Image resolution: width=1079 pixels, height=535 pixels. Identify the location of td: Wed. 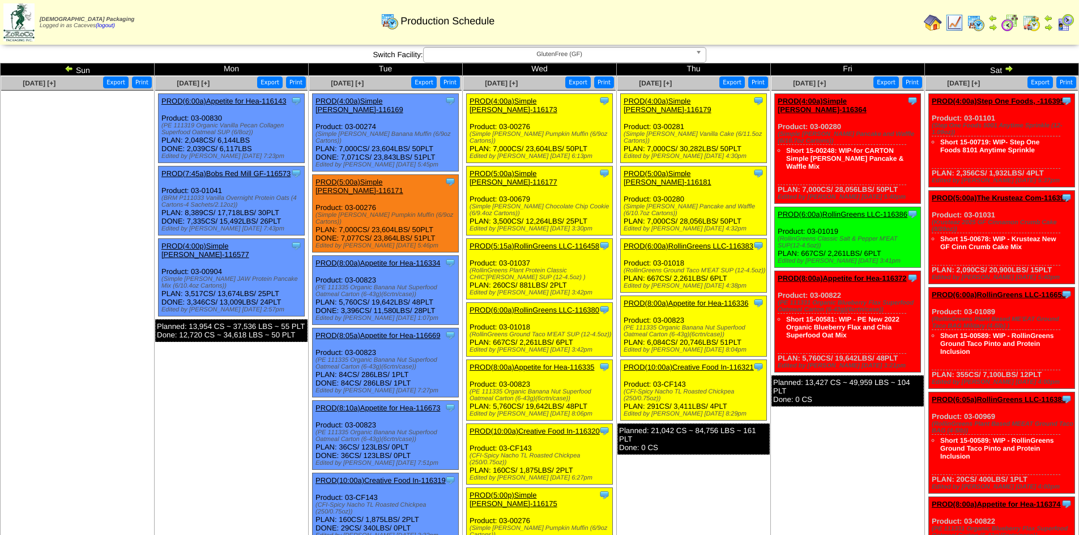
(540, 70).